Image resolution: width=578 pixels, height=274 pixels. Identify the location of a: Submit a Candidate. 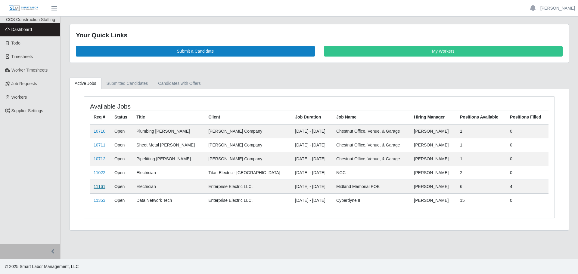
(195, 51).